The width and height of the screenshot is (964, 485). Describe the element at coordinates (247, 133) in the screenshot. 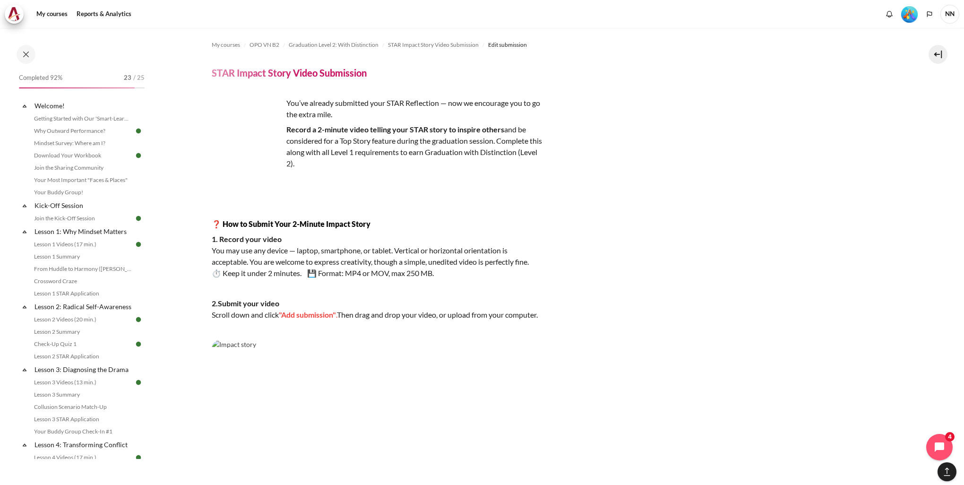

I see `img: wsed` at that location.